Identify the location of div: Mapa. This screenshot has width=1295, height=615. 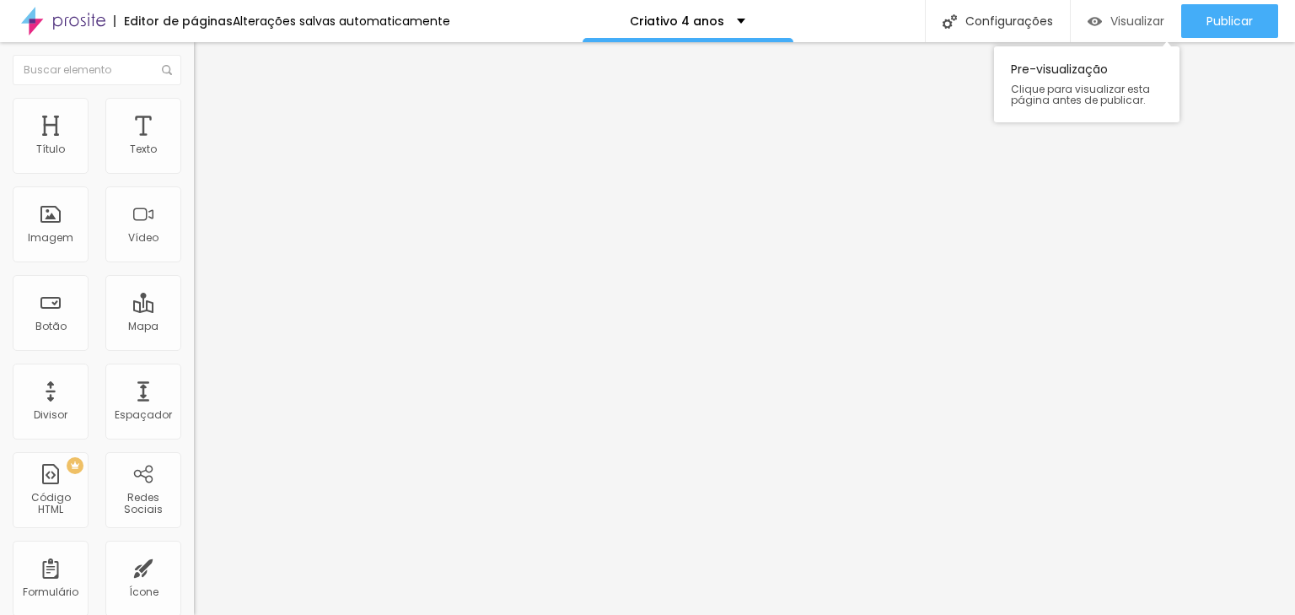
(143, 326).